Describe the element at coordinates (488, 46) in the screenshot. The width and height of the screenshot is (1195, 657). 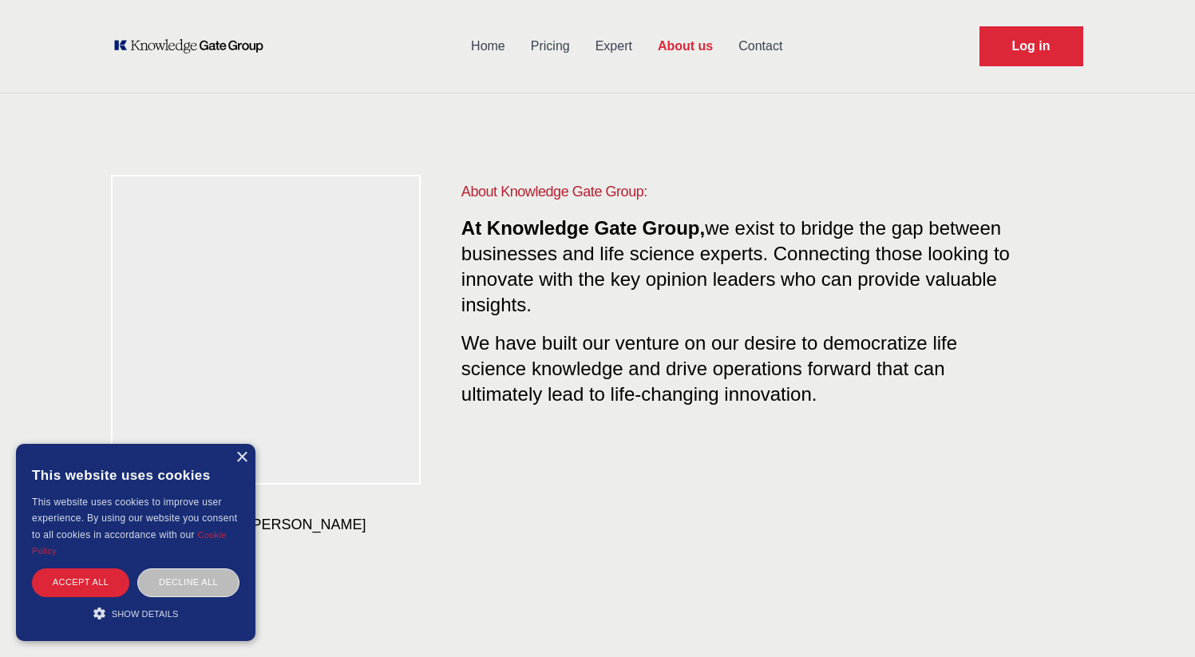
I see `a: Home` at that location.